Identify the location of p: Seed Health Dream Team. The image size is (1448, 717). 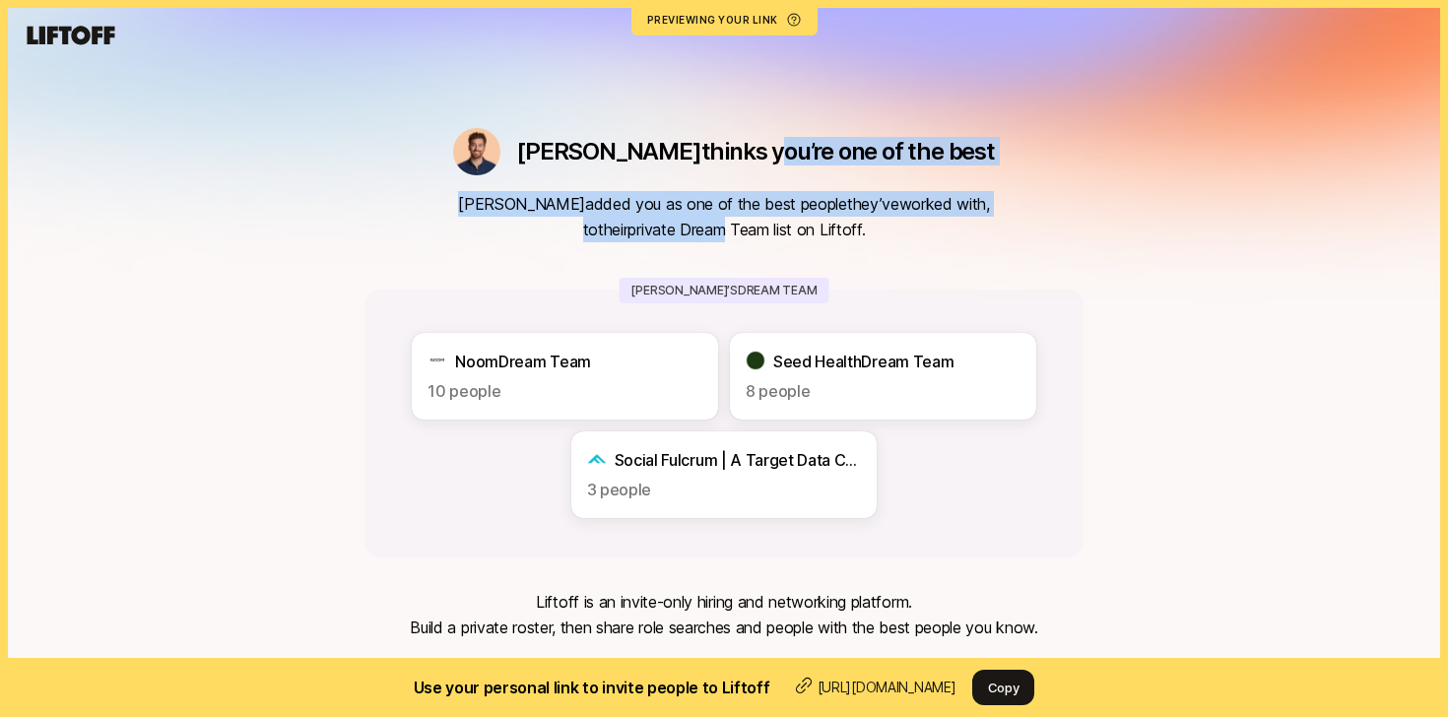
(863, 362).